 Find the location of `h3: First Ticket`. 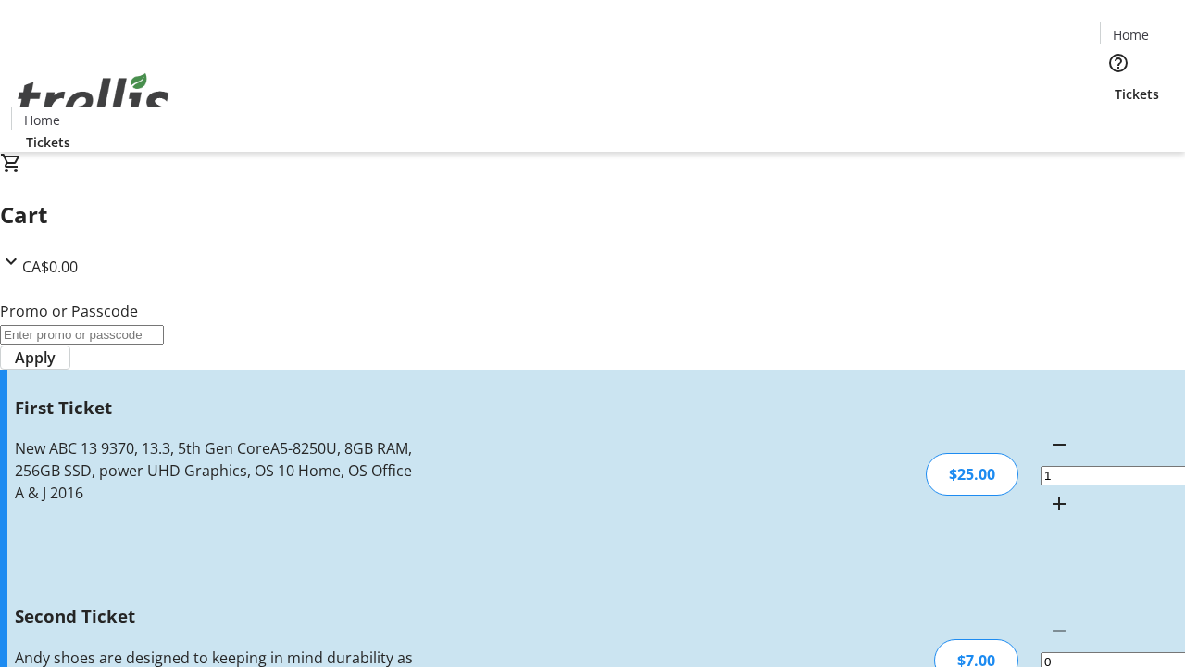

h3: First Ticket is located at coordinates (217, 407).